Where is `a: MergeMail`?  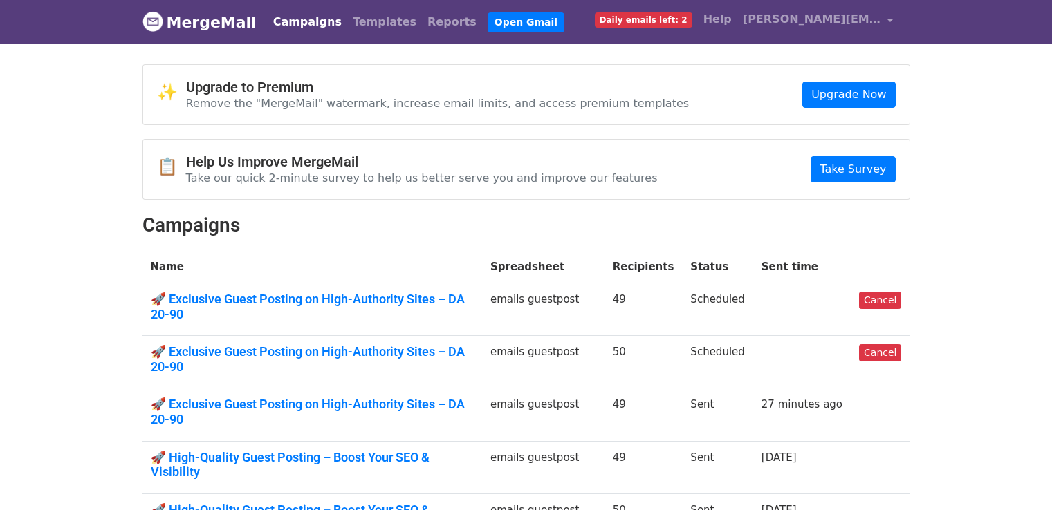
a: MergeMail is located at coordinates (199, 22).